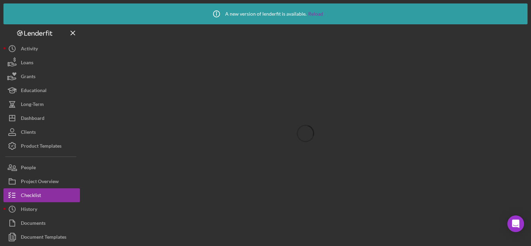 Image resolution: width=531 pixels, height=246 pixels. I want to click on button: Product Templates, so click(42, 146).